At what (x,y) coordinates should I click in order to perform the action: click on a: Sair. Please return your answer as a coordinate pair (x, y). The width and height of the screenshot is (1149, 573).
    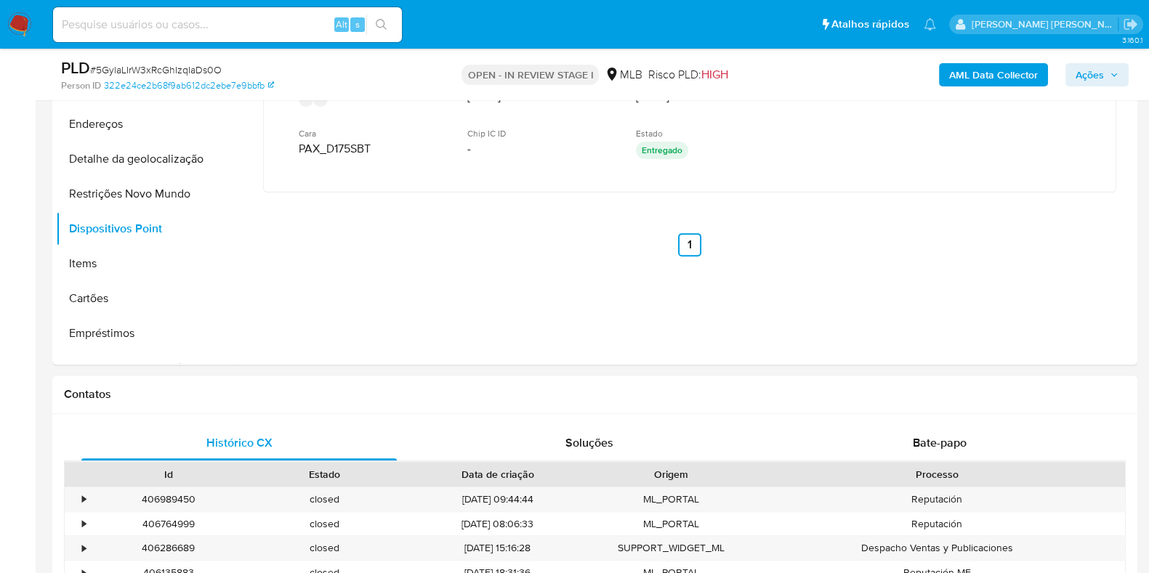
    Looking at the image, I should click on (1130, 24).